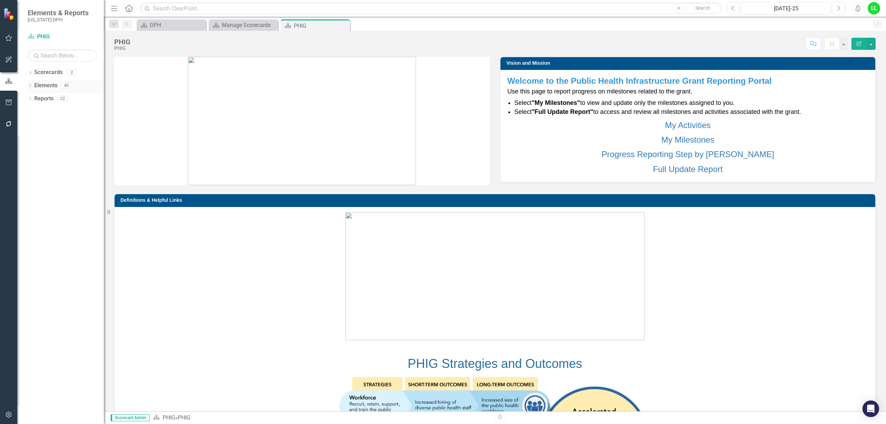 This screenshot has width=886, height=424. I want to click on strong: "Full Update Report", so click(562, 112).